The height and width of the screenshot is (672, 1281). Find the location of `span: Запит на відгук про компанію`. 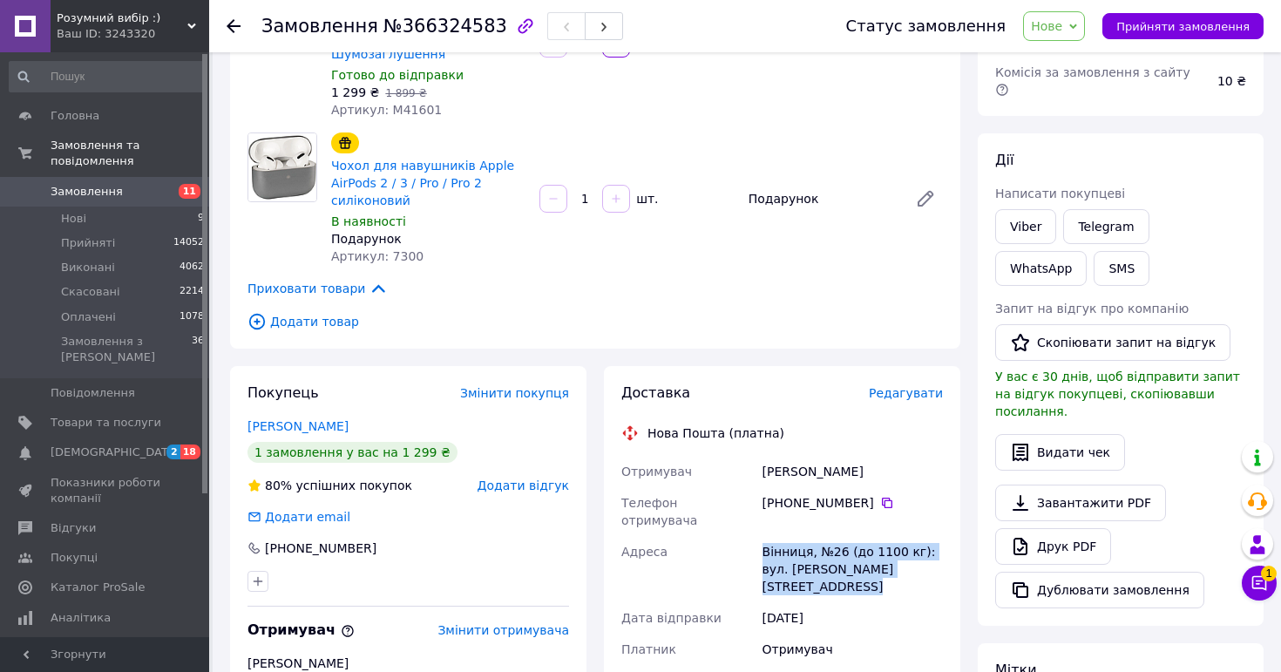

span: Запит на відгук про компанію is located at coordinates (1092, 308).